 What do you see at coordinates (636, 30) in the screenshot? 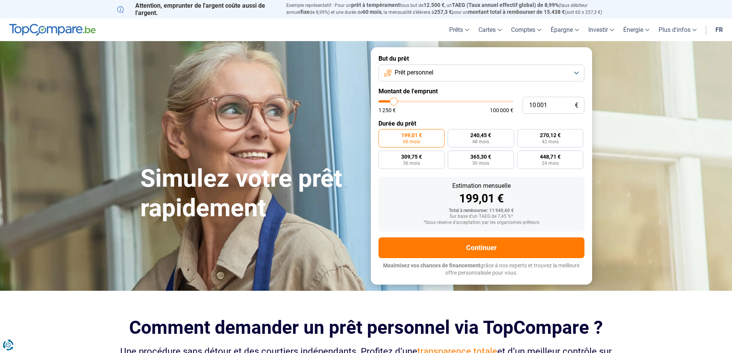
I see `a: Énergie` at bounding box center [636, 30].